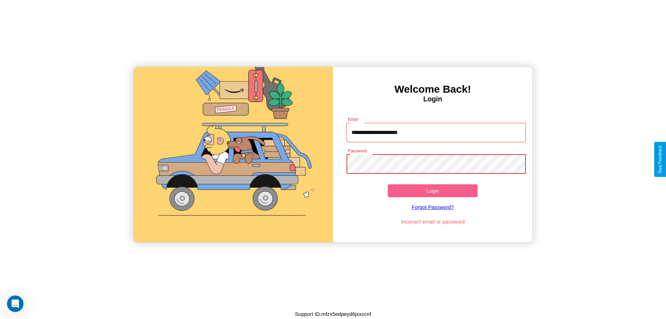 This screenshot has width=666, height=319. Describe the element at coordinates (660, 159) in the screenshot. I see `div: Give Feedback` at that location.